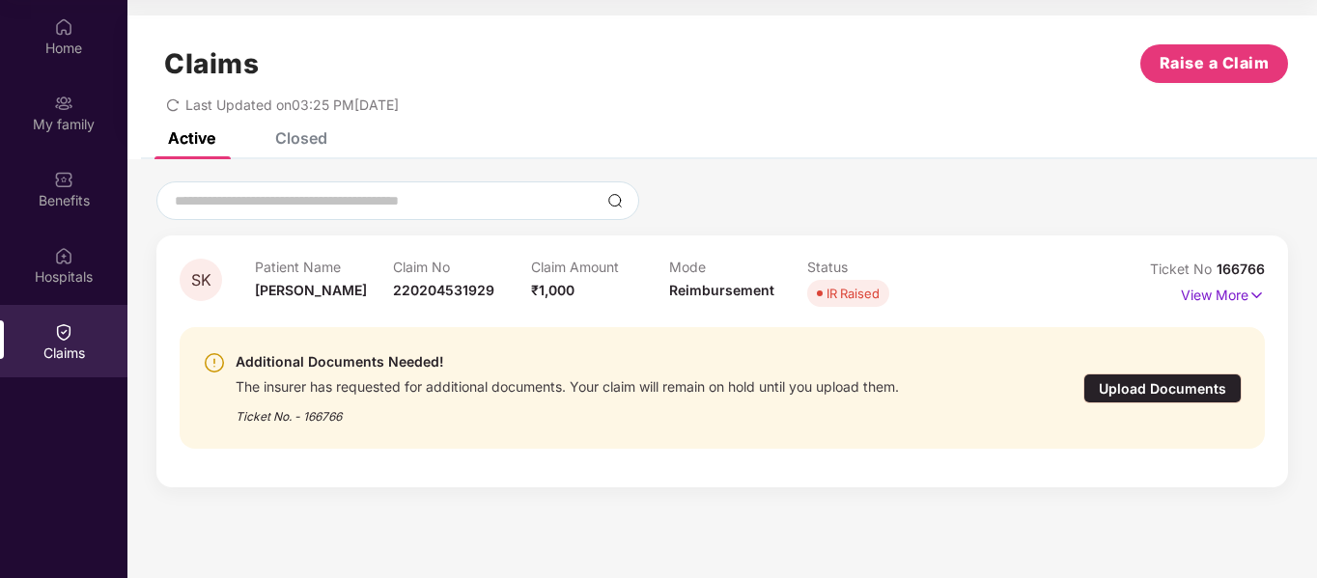 This screenshot has height=578, width=1317. Describe the element at coordinates (173, 104) in the screenshot. I see `span: redo` at that location.